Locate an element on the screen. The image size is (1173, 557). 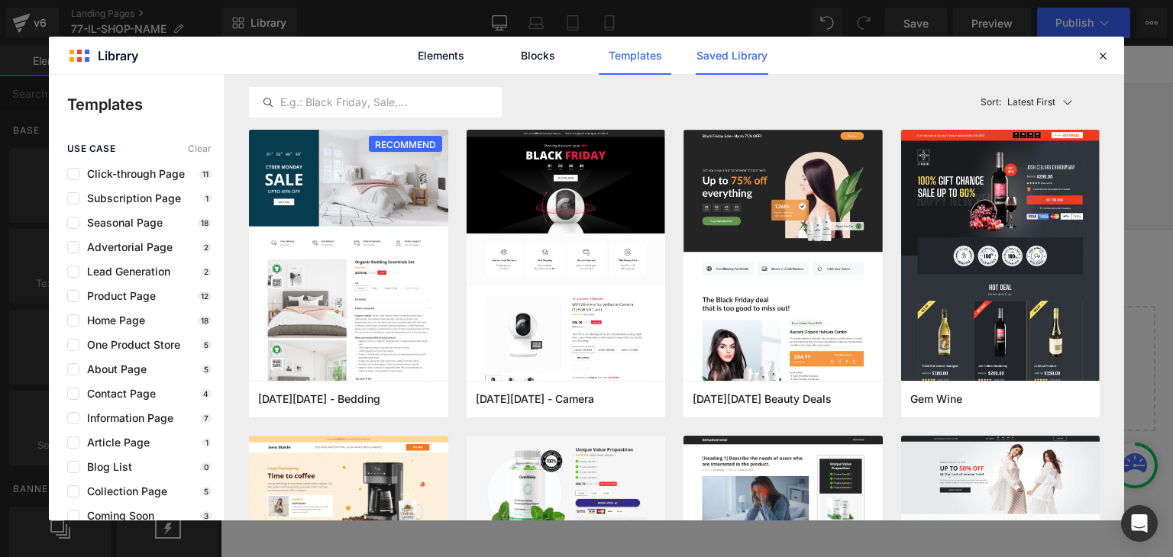
img: ColdStreets.Com is located at coordinates (99, 111).